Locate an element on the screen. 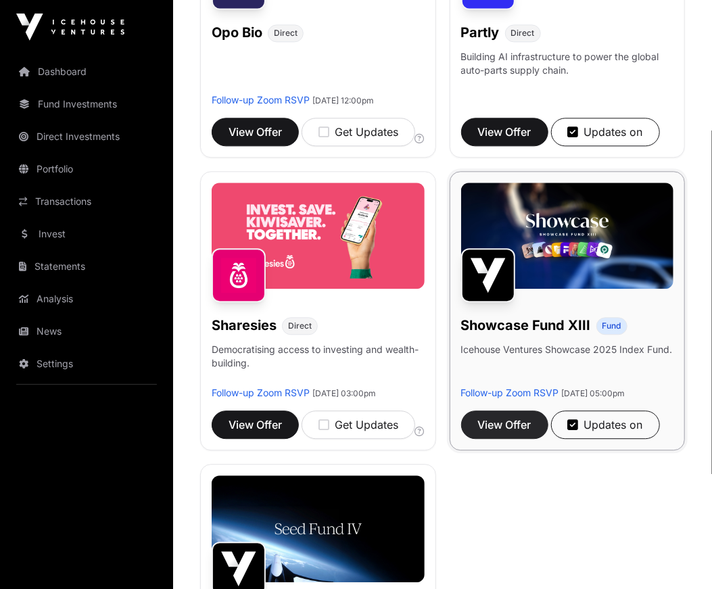 This screenshot has width=712, height=589. a: Fund Investments is located at coordinates (87, 104).